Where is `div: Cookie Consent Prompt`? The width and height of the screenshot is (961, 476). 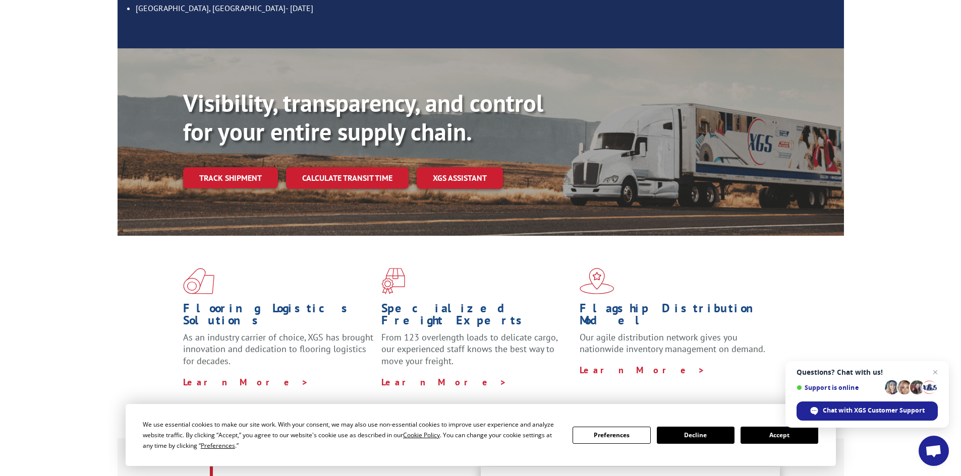
div: Cookie Consent Prompt is located at coordinates (481, 435).